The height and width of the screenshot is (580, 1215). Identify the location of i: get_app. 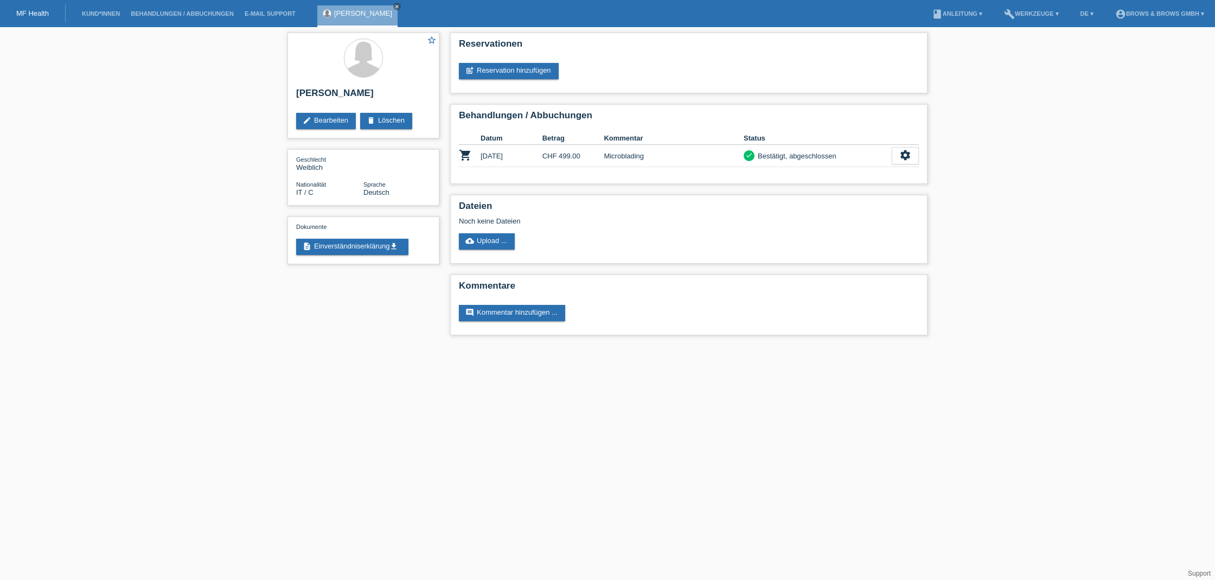
(394, 246).